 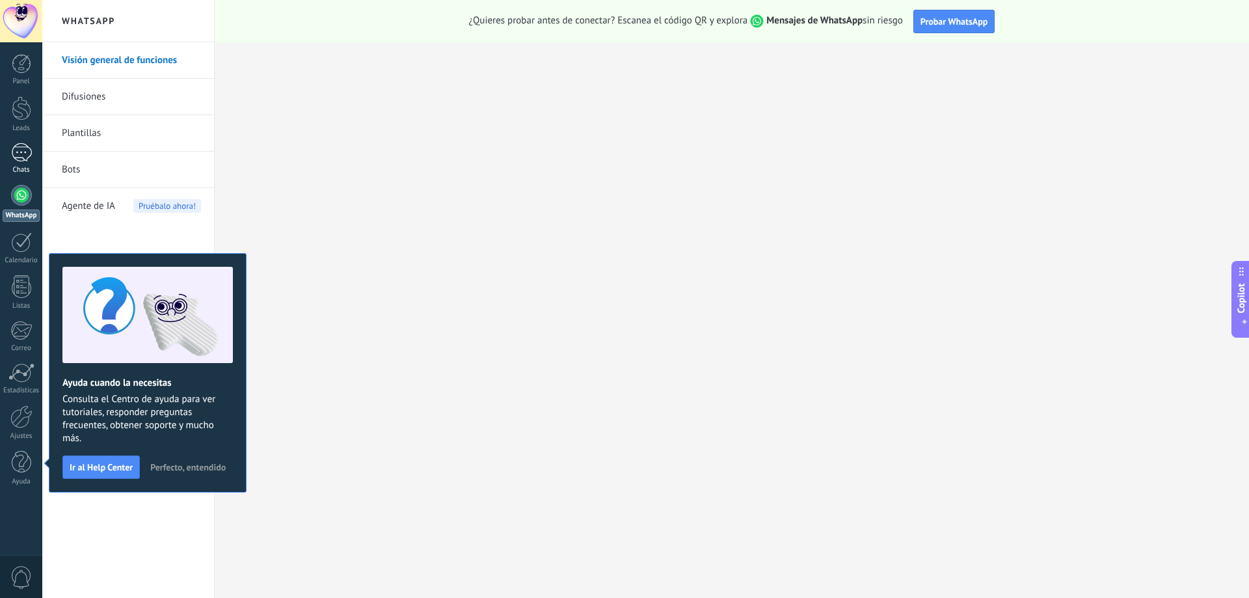 What do you see at coordinates (131, 170) in the screenshot?
I see `a: Bots` at bounding box center [131, 170].